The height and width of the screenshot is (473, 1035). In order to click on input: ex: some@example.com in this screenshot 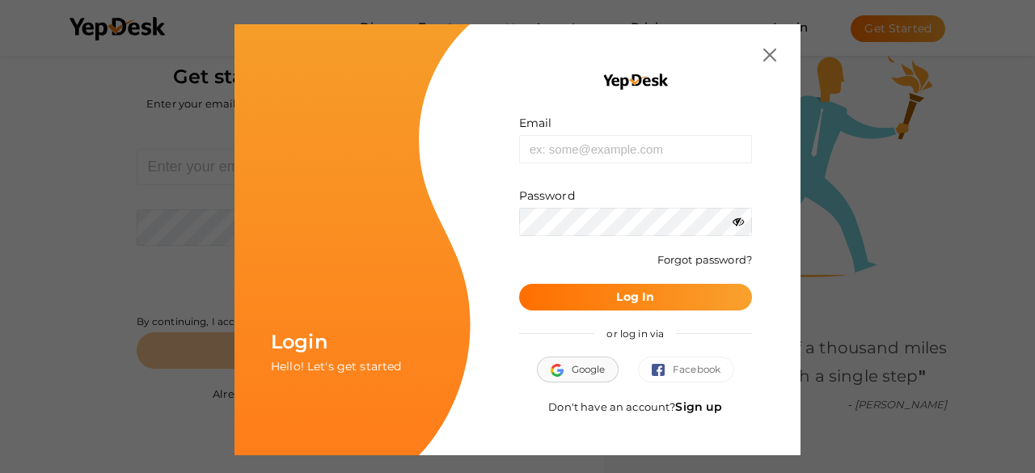, I will do `click(636, 149)`.